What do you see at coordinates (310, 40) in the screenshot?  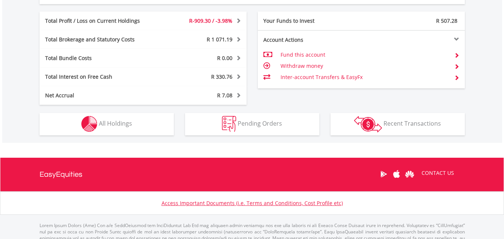 I see `div: Account Actions` at bounding box center [310, 40].